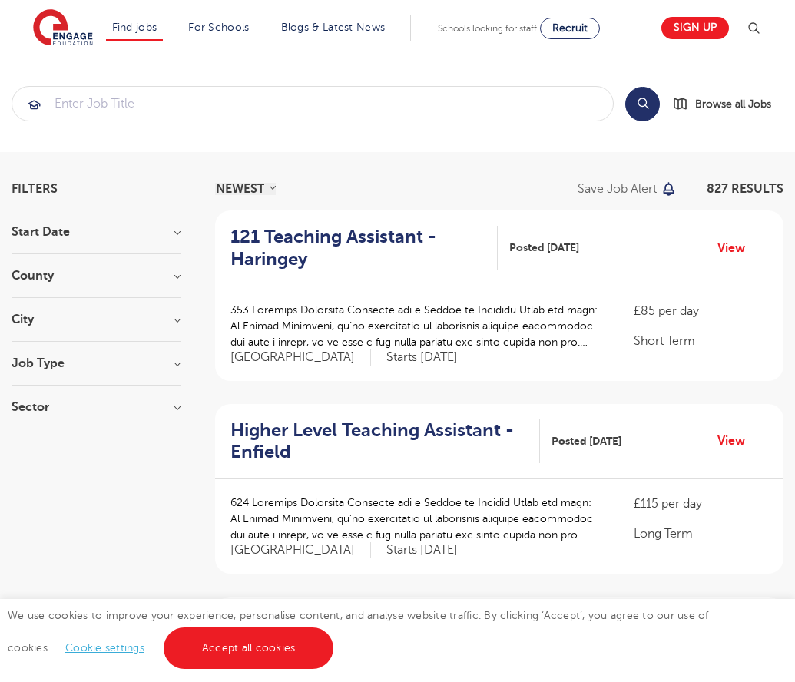 The height and width of the screenshot is (682, 795). Describe the element at coordinates (701, 534) in the screenshot. I see `p: Long Term` at that location.